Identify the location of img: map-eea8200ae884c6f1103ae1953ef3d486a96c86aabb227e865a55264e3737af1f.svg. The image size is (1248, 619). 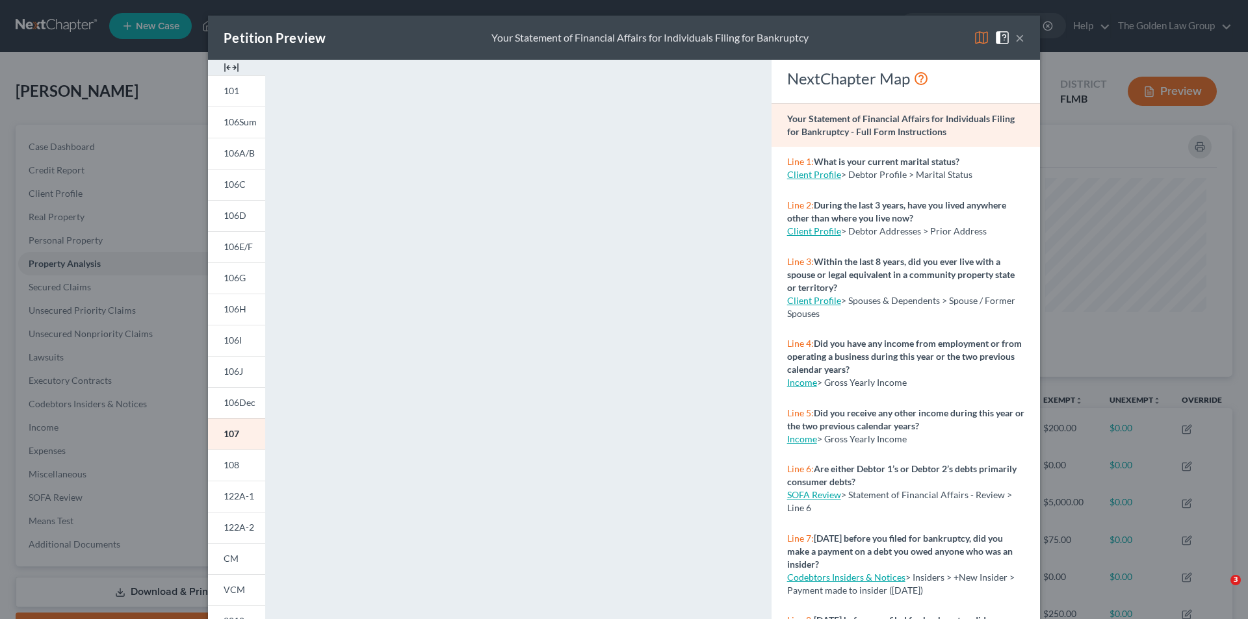
(982, 38).